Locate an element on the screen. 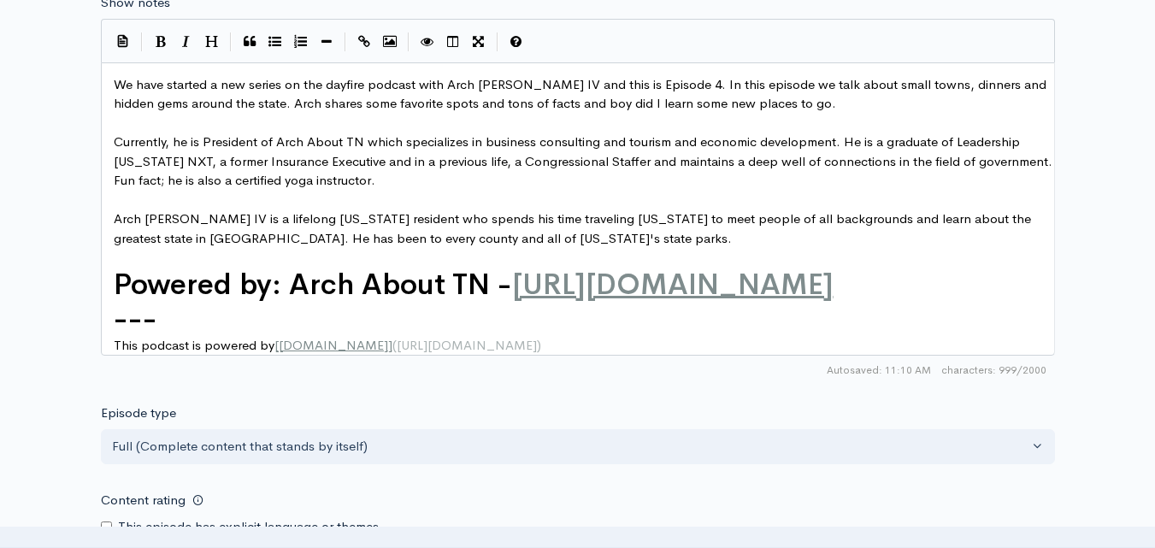  span: This podcast is powered by is located at coordinates (328, 345).